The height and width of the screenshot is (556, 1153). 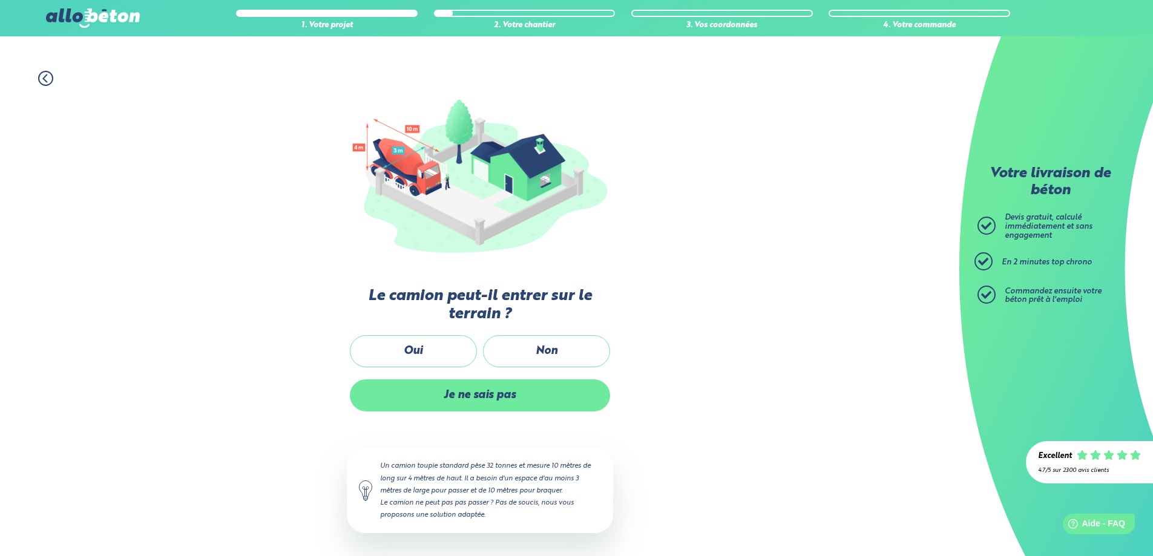 What do you see at coordinates (920, 25) in the screenshot?
I see `div: 4. Votre commande` at bounding box center [920, 25].